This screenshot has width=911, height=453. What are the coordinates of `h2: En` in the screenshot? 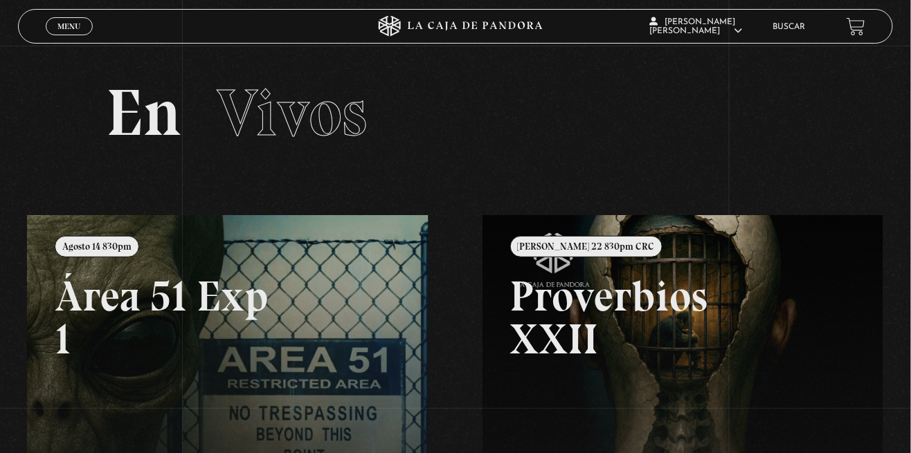 It's located at (455, 113).